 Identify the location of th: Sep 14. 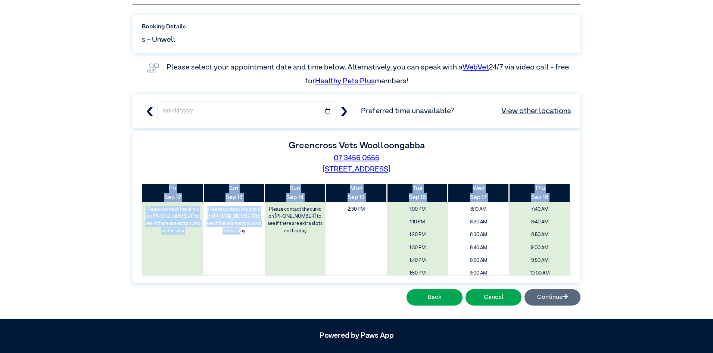
(295, 193).